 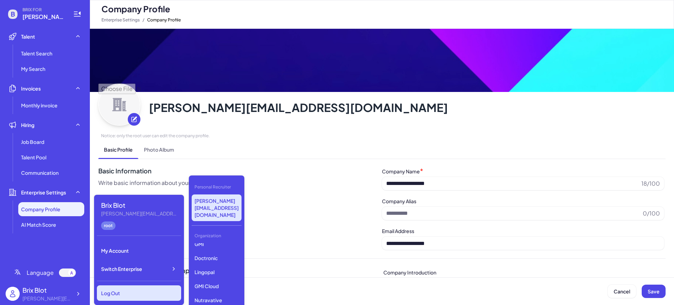 I want to click on span: Talent Pool, so click(x=34, y=157).